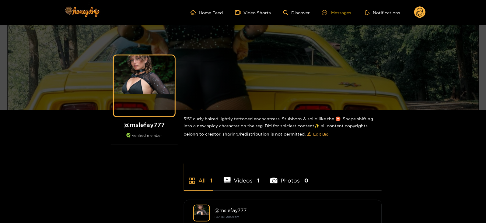 The height and width of the screenshot is (223, 486). Describe the element at coordinates (207, 12) in the screenshot. I see `a: Home Feed` at that location.